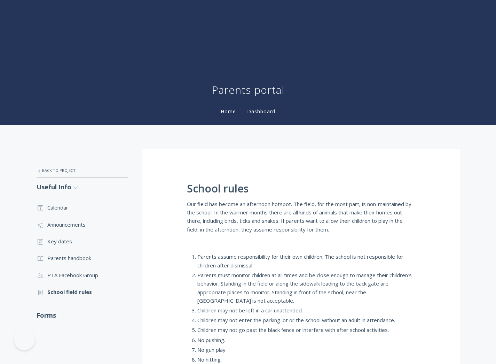 The width and height of the screenshot is (496, 364). What do you see at coordinates (83, 291) in the screenshot?
I see `a: School field rules` at bounding box center [83, 291].